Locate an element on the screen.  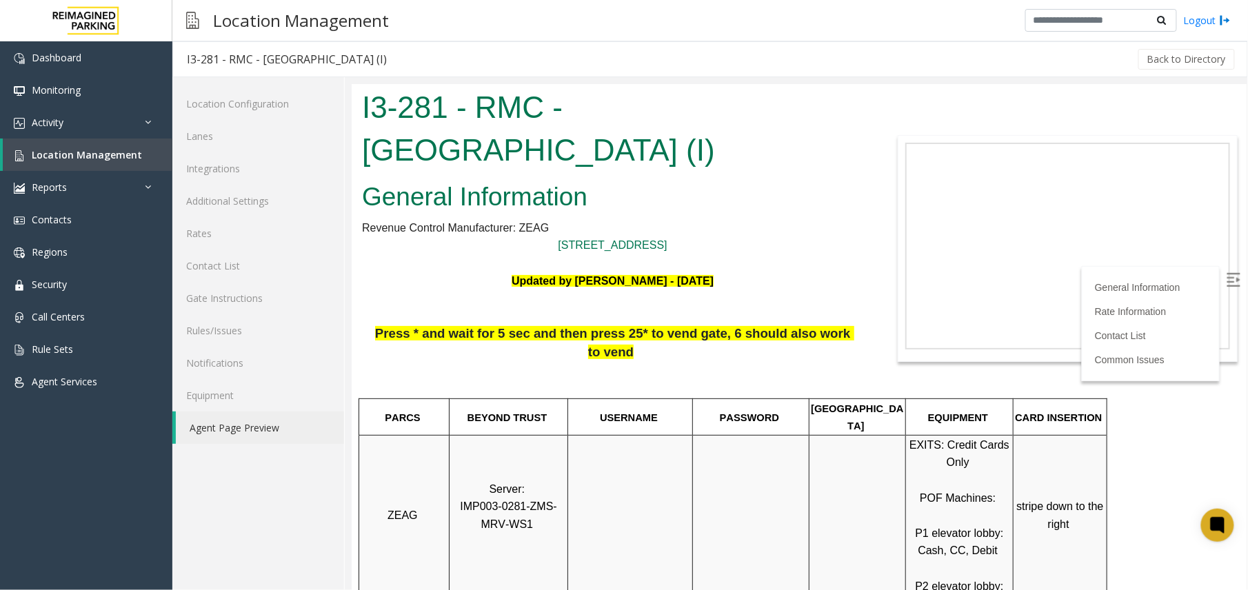
a: Location Configuration is located at coordinates (258, 103).